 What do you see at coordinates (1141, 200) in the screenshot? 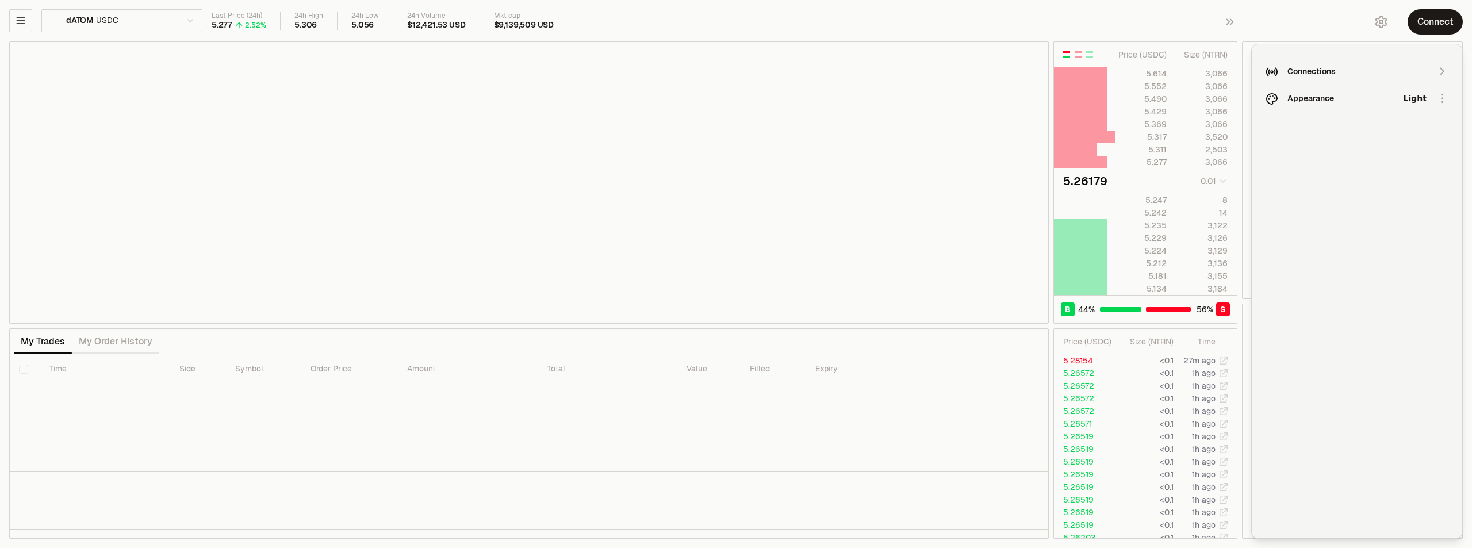
I see `div: 5.247` at bounding box center [1141, 200].